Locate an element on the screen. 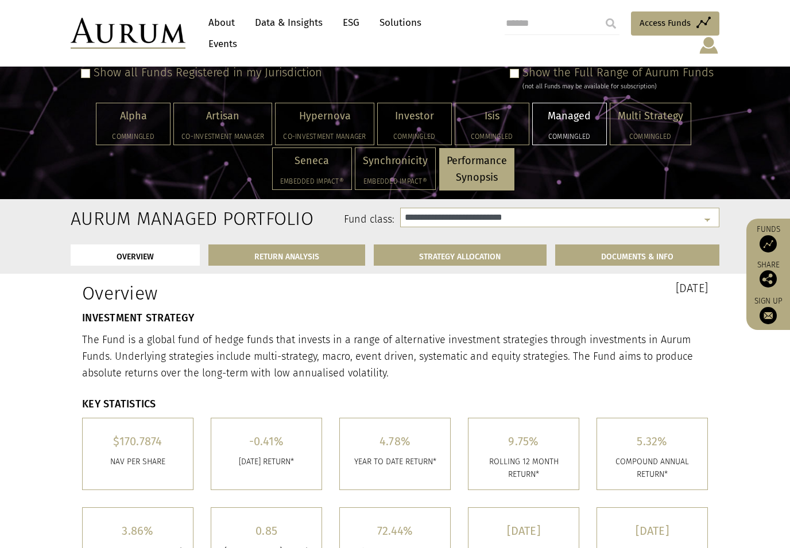 This screenshot has height=548, width=790. h5: 72.44% is located at coordinates (395, 531).